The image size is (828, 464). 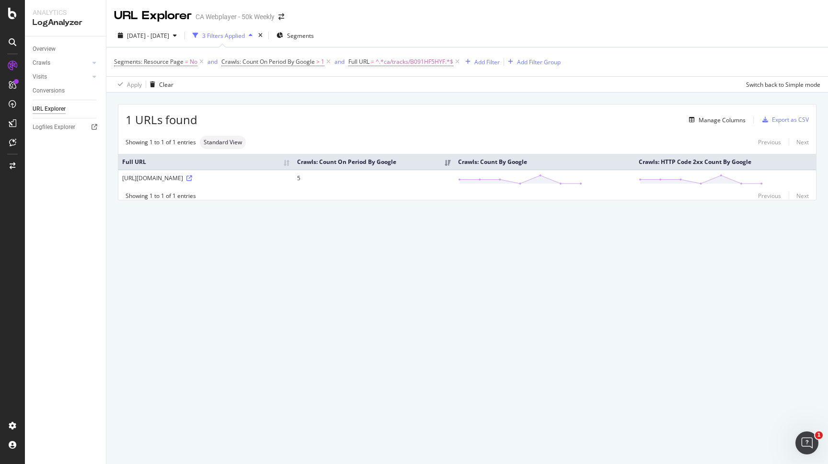 What do you see at coordinates (715, 120) in the screenshot?
I see `button: Manage Columns` at bounding box center [715, 120].